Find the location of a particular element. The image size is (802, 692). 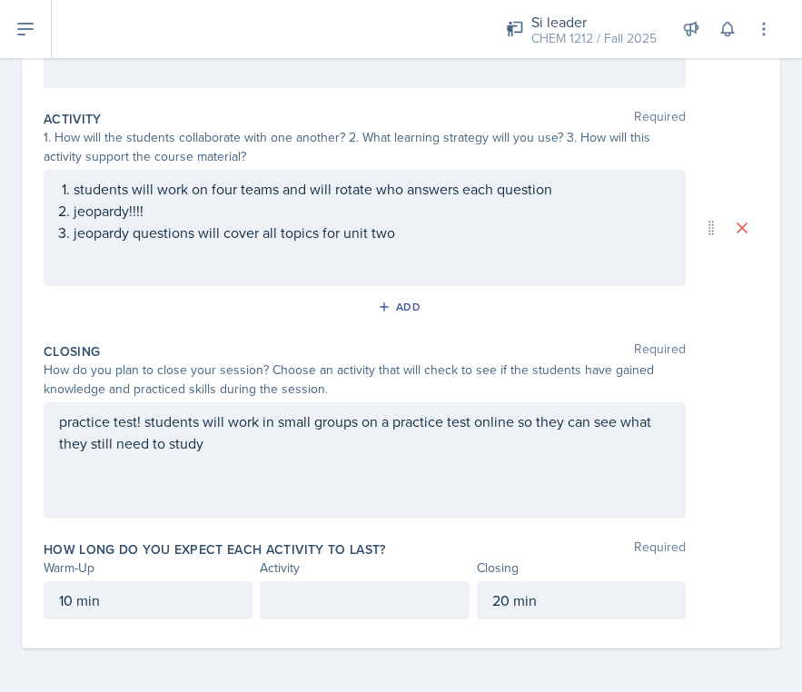

div: How do you plan to close your session? Choose an activity that will check to see if the students ... is located at coordinates (364, 380).